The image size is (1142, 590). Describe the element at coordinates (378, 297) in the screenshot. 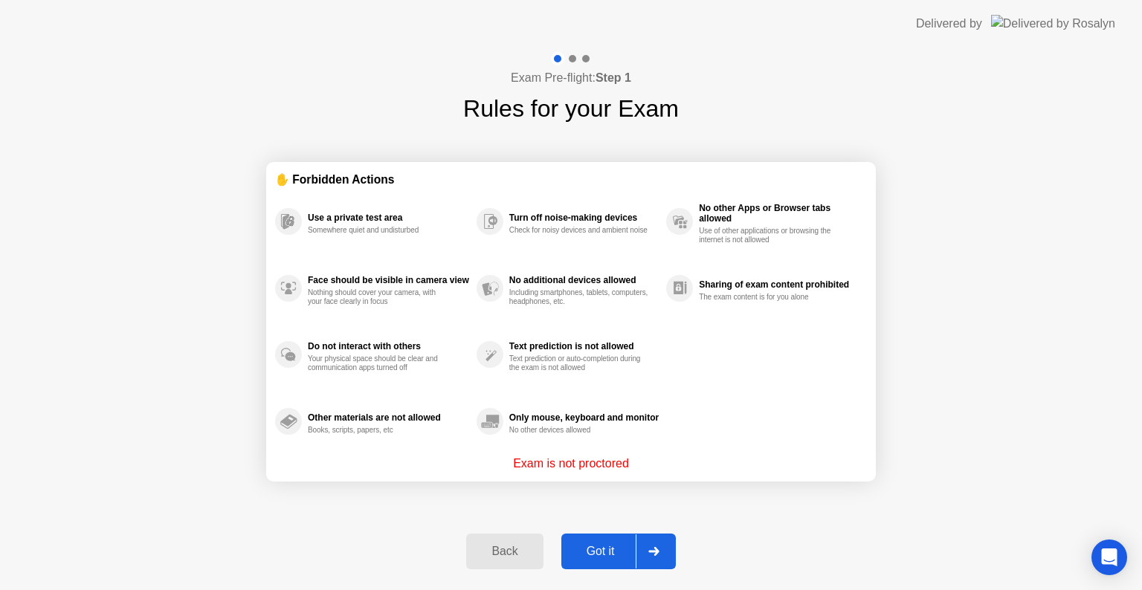

I see `div: Nothing should cover your camera, with your face clearly in focus` at that location.